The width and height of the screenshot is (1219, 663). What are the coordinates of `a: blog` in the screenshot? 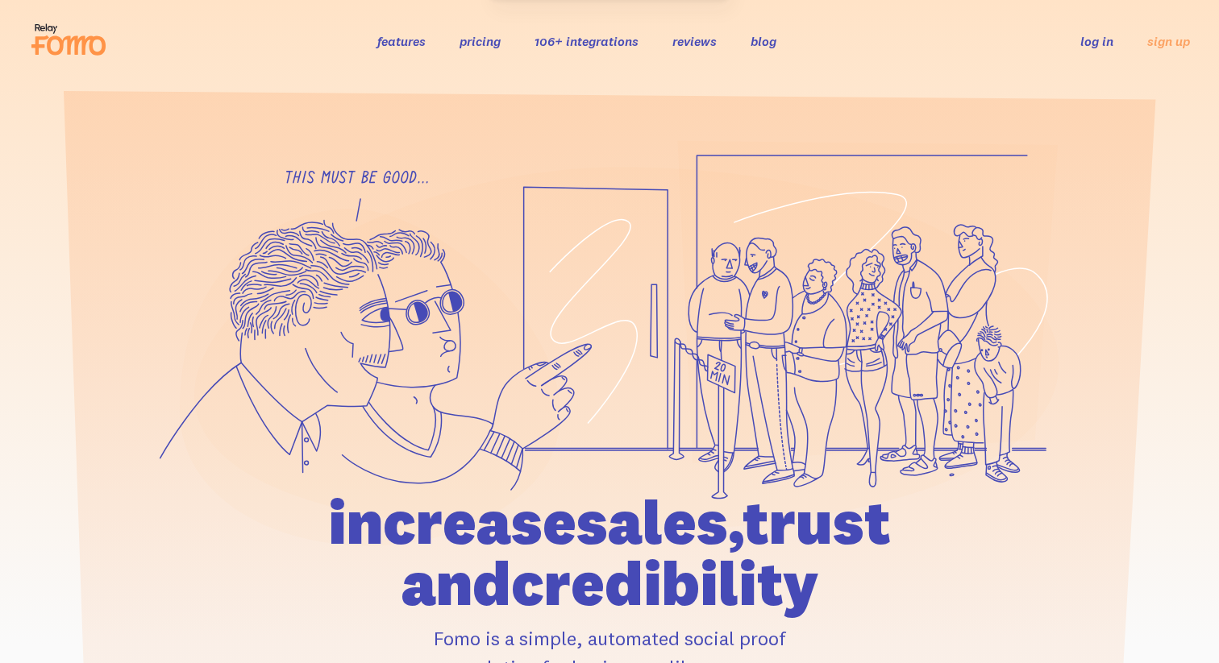 It's located at (763, 41).